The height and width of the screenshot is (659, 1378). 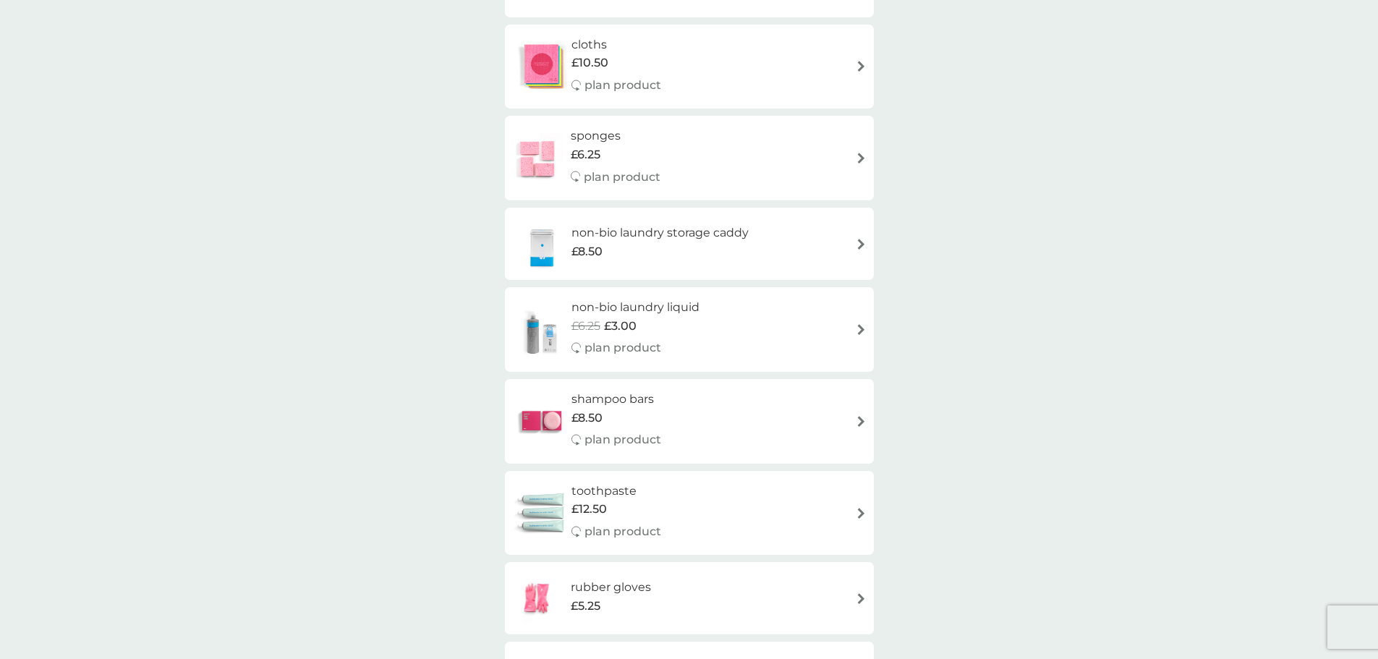 I want to click on h6: shampoo bars, so click(x=616, y=399).